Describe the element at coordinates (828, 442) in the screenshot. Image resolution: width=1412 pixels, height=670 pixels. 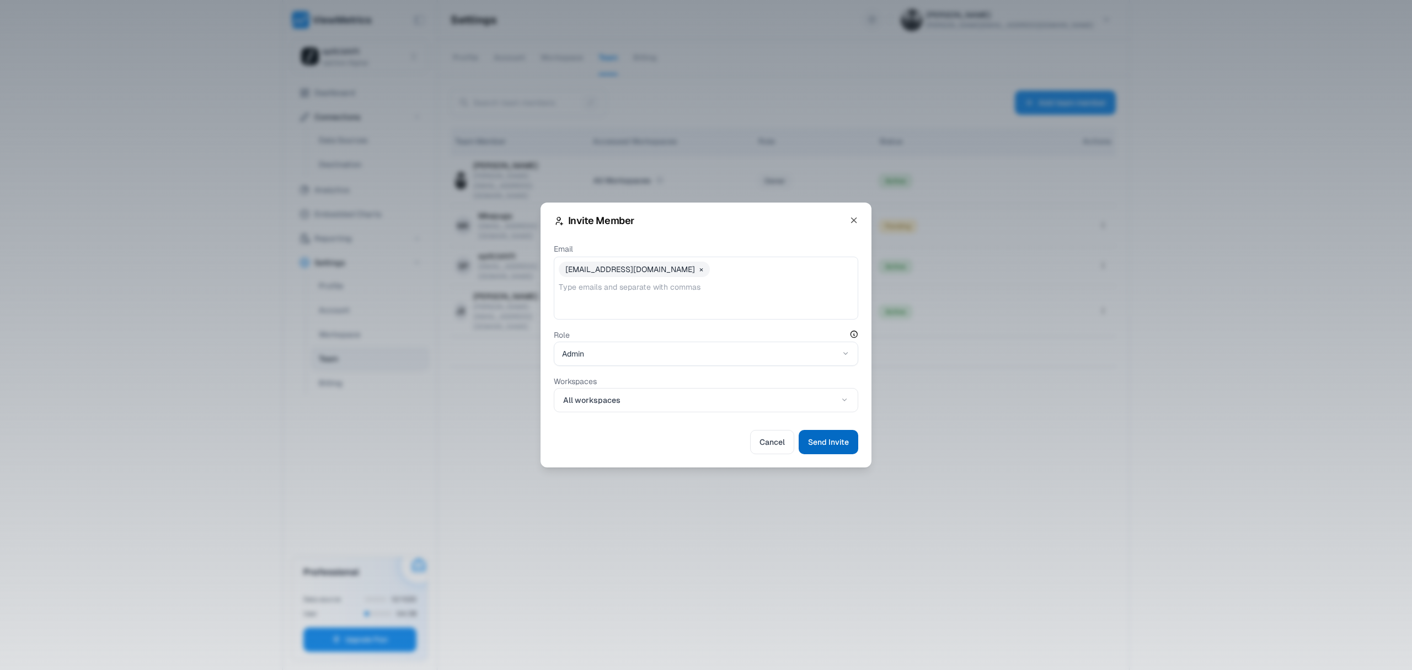
I see `button: Send Invite` at that location.